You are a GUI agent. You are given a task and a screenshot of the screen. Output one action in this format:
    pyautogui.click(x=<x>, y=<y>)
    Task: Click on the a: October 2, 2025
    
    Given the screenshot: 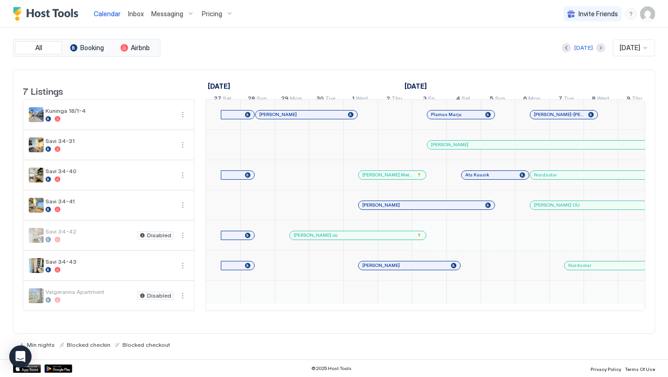 What is the action you would take?
    pyautogui.click(x=394, y=99)
    